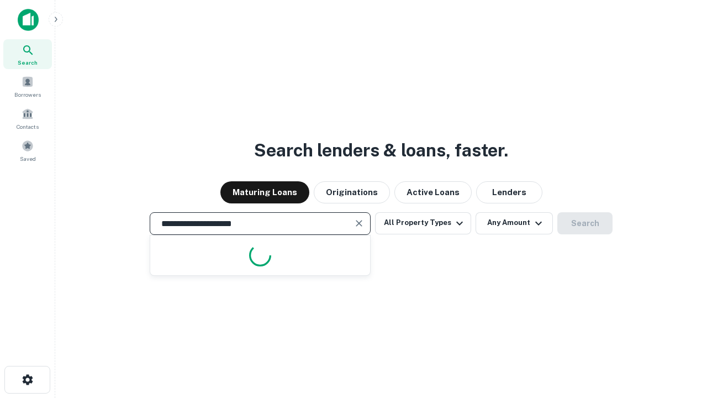 The image size is (707, 398). Describe the element at coordinates (28, 86) in the screenshot. I see `a: Borrowers` at that location.